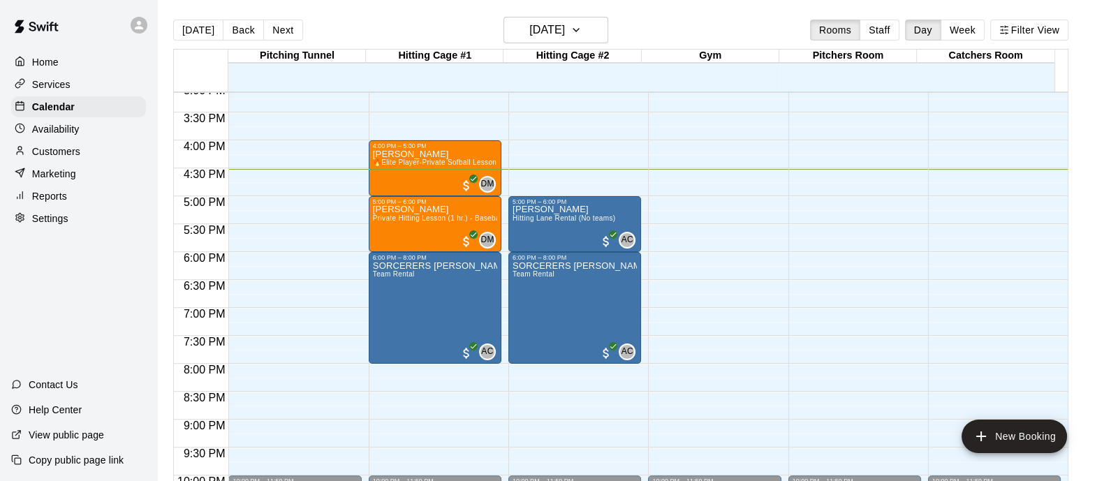  Describe the element at coordinates (986, 56) in the screenshot. I see `div: Catchers Room` at that location.